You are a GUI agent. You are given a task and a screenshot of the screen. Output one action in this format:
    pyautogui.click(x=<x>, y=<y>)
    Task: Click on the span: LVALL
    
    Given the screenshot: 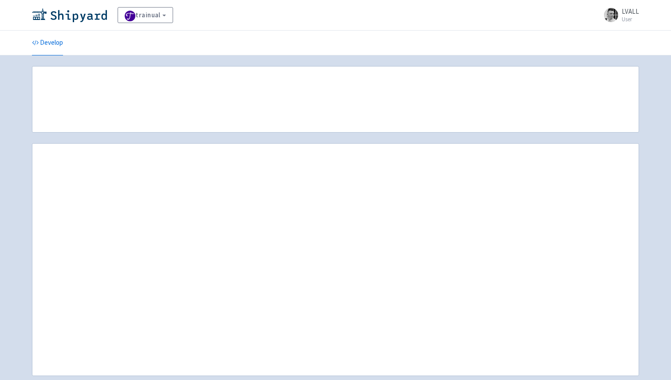 What is the action you would take?
    pyautogui.click(x=630, y=11)
    